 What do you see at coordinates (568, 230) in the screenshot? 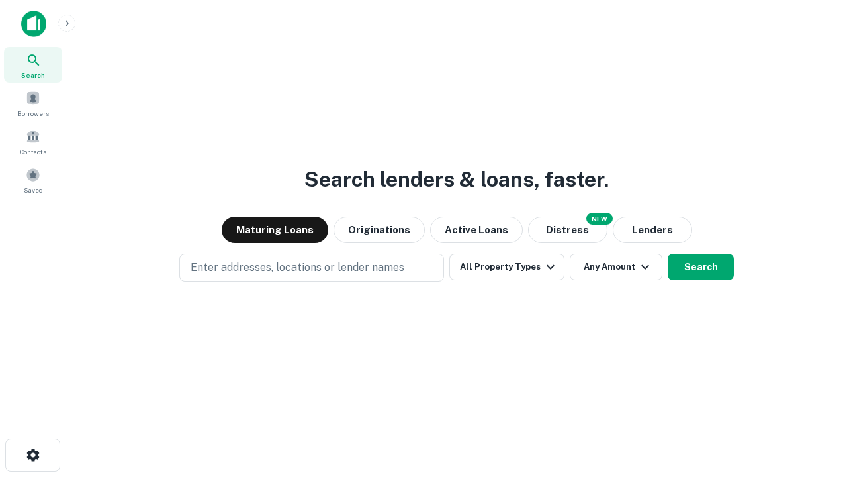
I see `button: Search distressed loans with lien and other non-mortgage details.` at bounding box center [568, 230].